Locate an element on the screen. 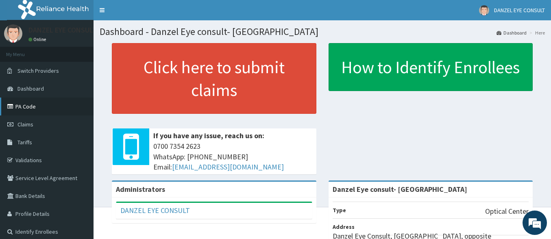  textarea: Type your message and hit 'Enter' is located at coordinates (79, 170).